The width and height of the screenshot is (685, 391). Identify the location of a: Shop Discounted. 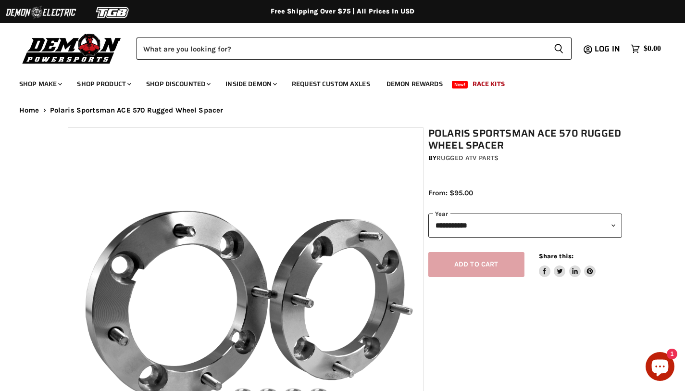
(177, 84).